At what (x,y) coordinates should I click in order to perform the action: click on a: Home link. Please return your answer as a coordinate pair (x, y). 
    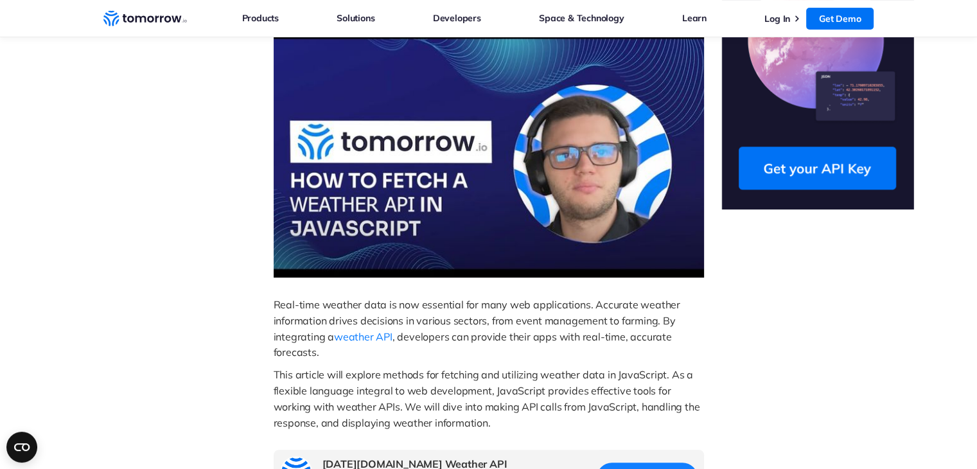
    Looking at the image, I should click on (145, 19).